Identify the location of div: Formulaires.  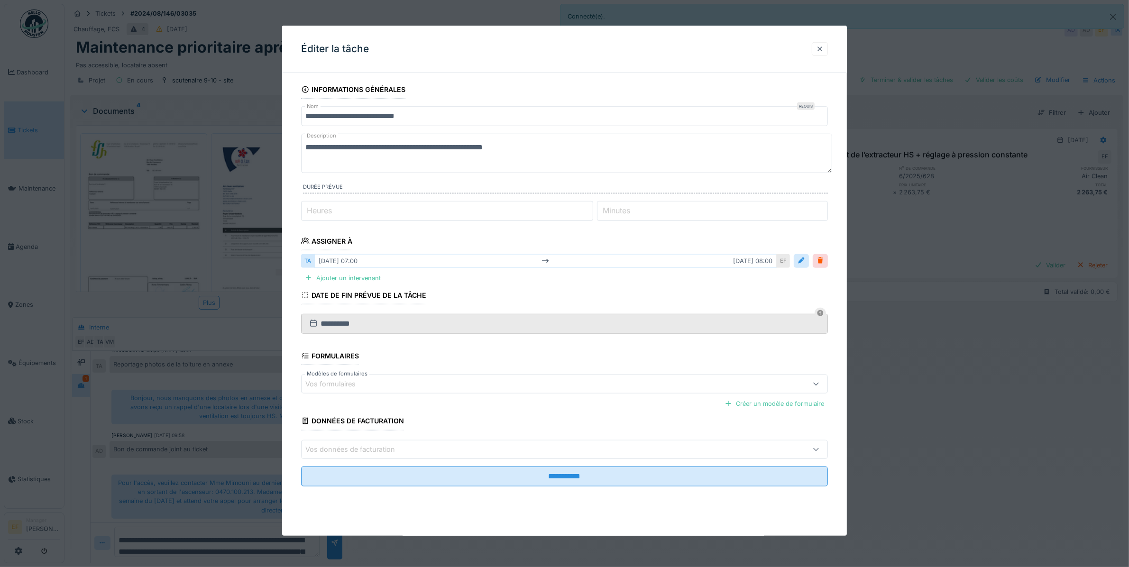
(330, 357).